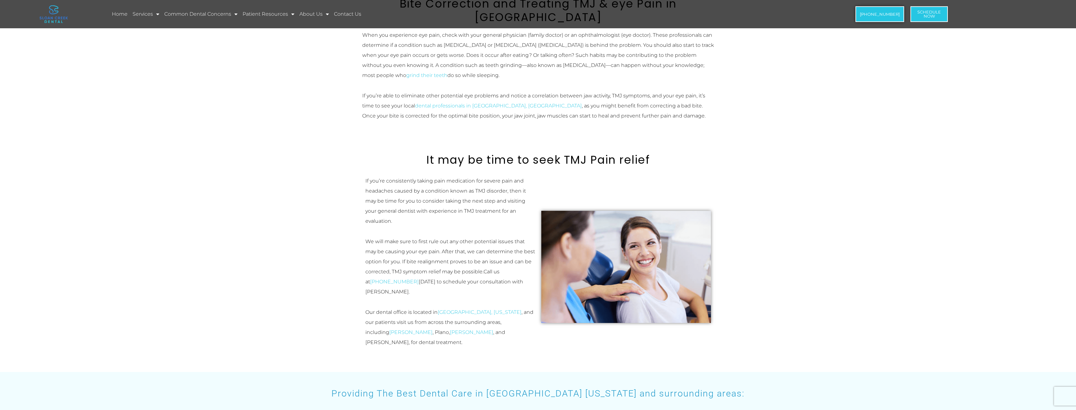  I want to click on img: Happy woman not afraid of dentist - Dentist in Fairview, so click(626, 267).